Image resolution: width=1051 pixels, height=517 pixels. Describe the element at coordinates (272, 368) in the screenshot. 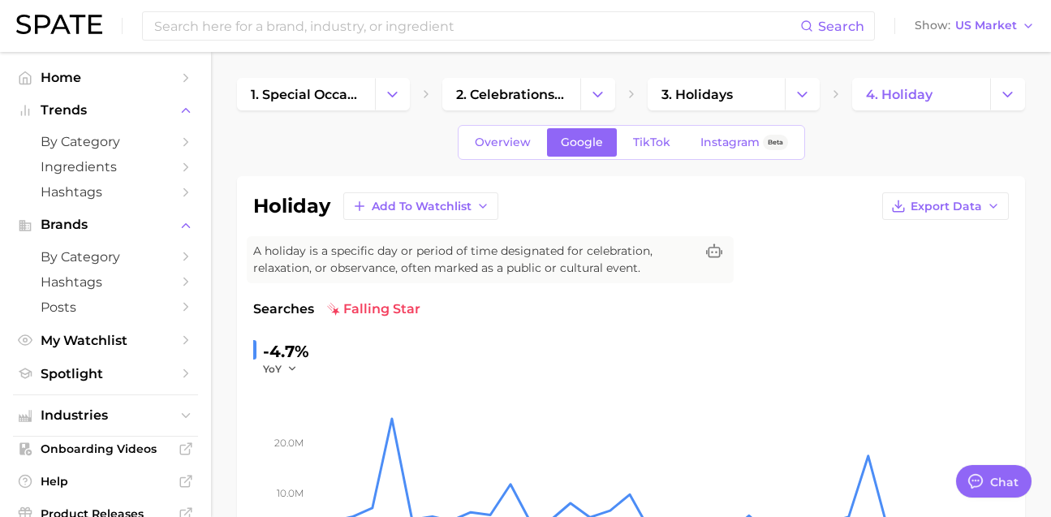

I see `span: YoY` at that location.